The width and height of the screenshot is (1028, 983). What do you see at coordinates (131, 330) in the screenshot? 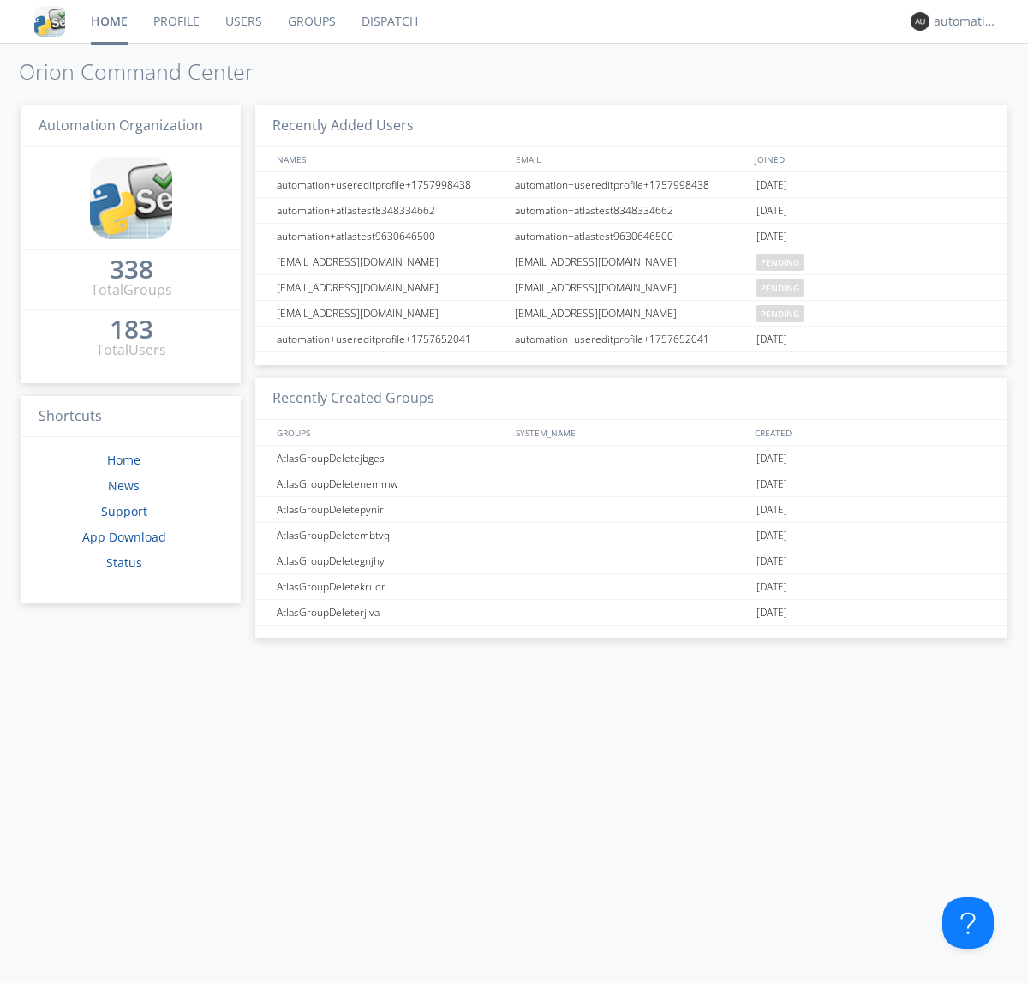
I see `a: 183` at bounding box center [131, 330].